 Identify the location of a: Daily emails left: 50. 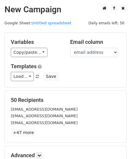
(107, 23).